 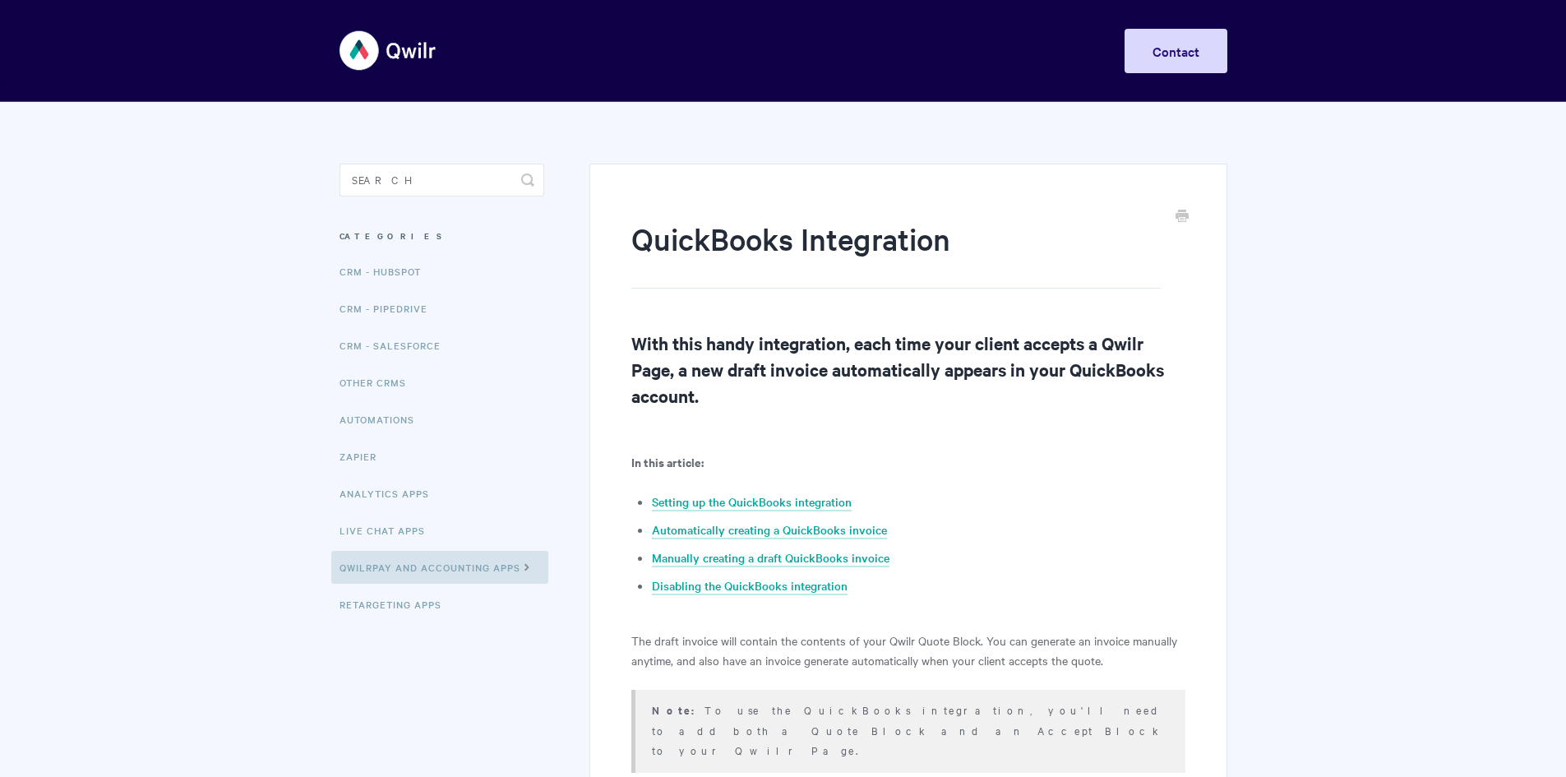 What do you see at coordinates (383, 419) in the screenshot?
I see `a: Automations` at bounding box center [383, 419].